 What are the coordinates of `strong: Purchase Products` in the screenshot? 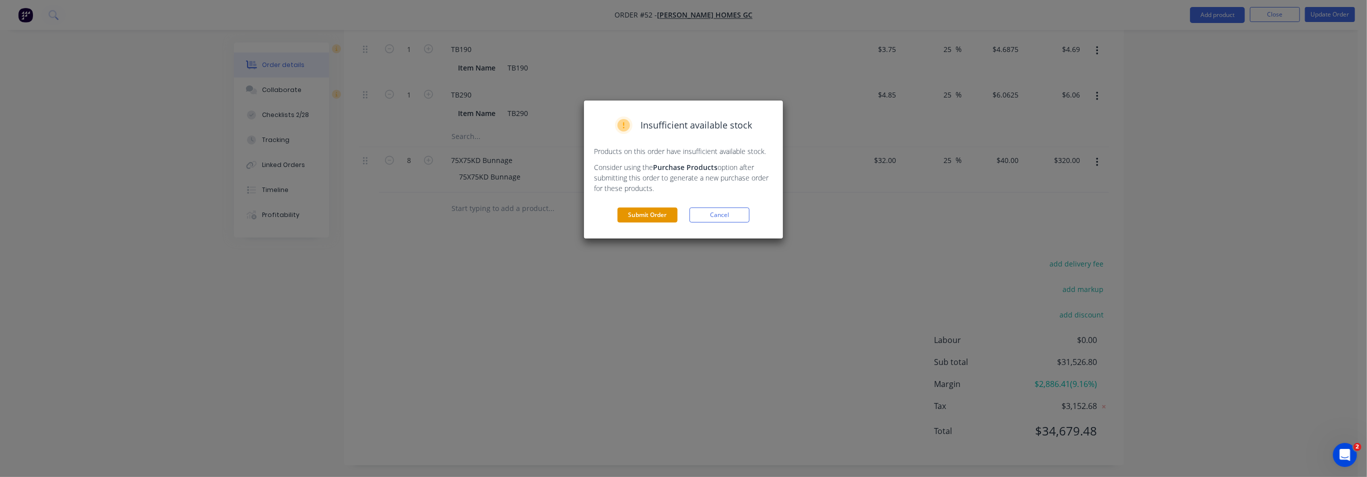 It's located at (685, 167).